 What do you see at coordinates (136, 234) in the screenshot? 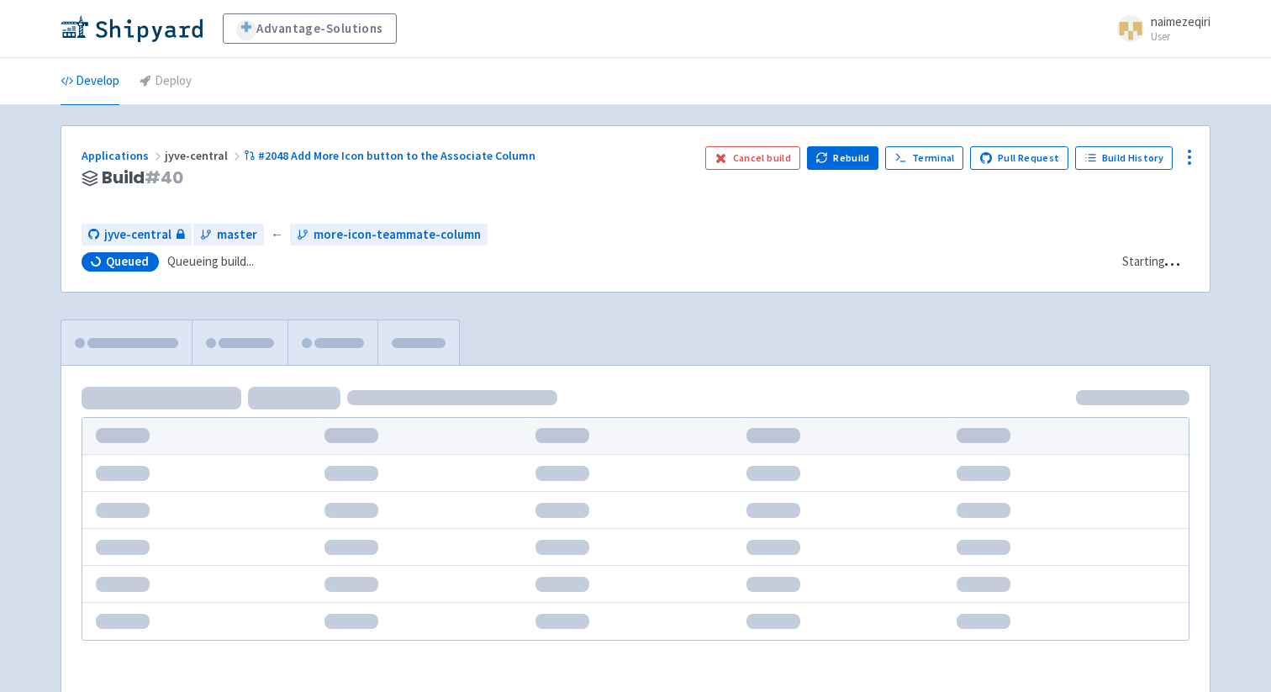
I see `a: jyve-central` at bounding box center [136, 234].